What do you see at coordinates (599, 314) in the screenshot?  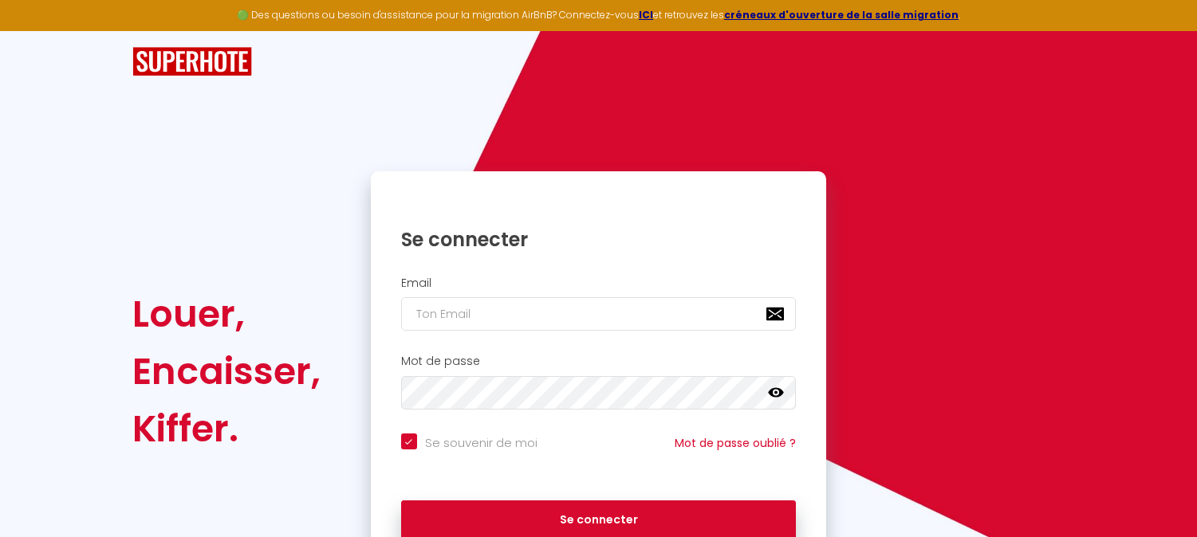 I see `input: Ton Email` at bounding box center [599, 314].